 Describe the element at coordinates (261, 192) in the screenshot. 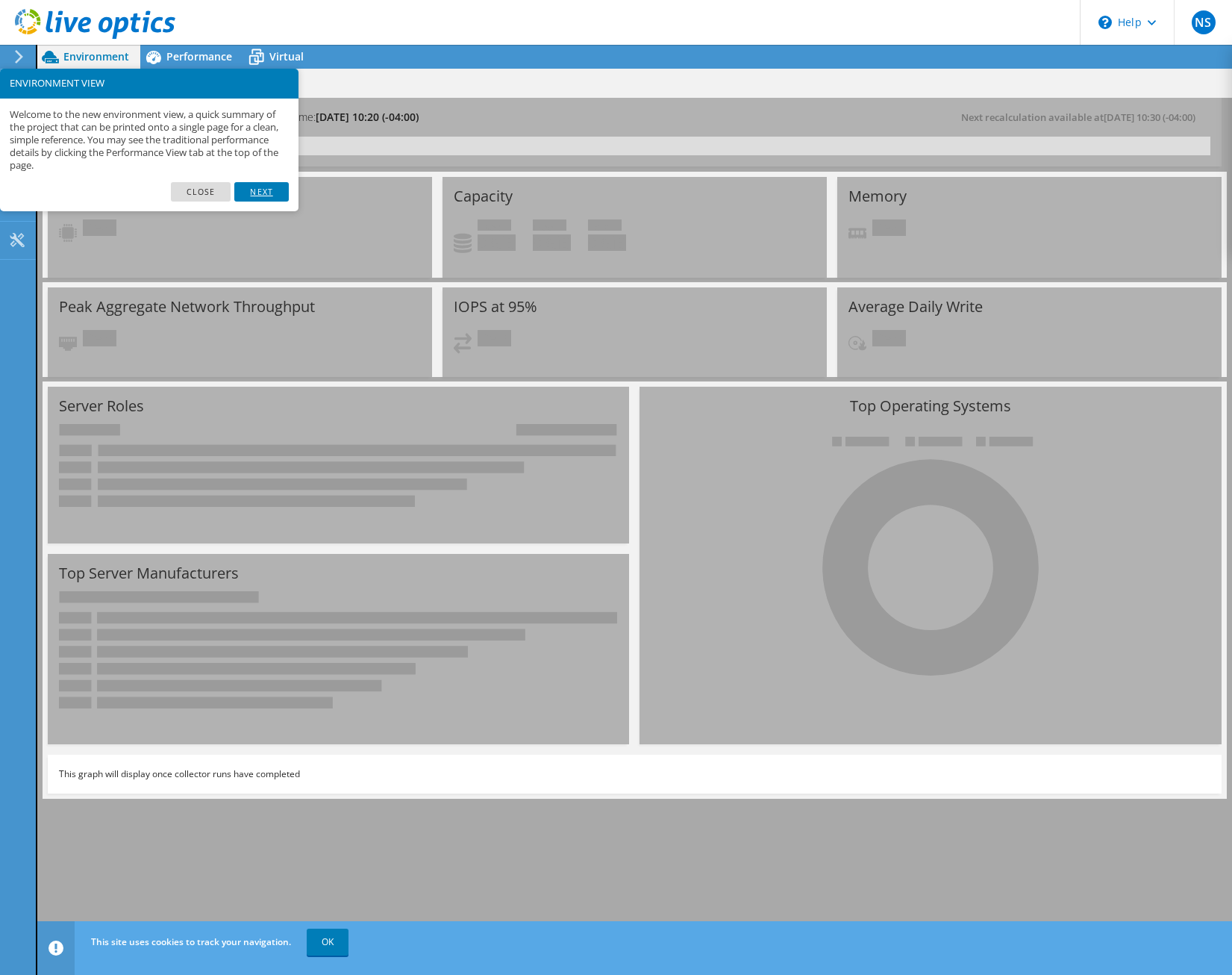

I see `a: Next` at that location.